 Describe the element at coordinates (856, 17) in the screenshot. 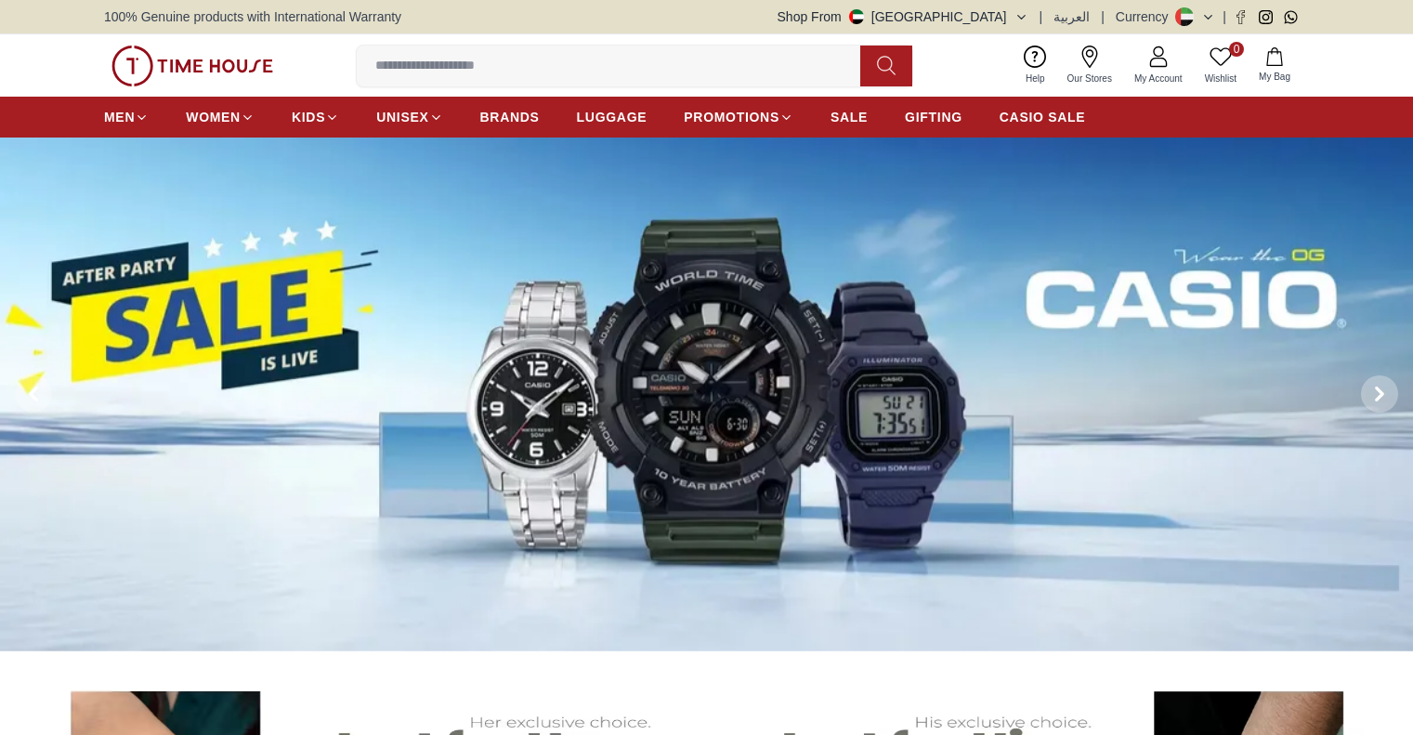

I see `img: United Arab Emirates` at that location.